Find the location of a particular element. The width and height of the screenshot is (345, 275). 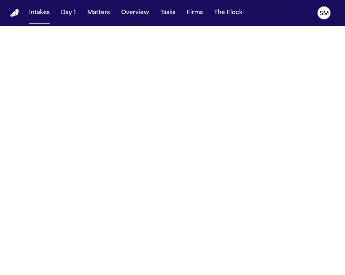

a: Intakes is located at coordinates (39, 13).